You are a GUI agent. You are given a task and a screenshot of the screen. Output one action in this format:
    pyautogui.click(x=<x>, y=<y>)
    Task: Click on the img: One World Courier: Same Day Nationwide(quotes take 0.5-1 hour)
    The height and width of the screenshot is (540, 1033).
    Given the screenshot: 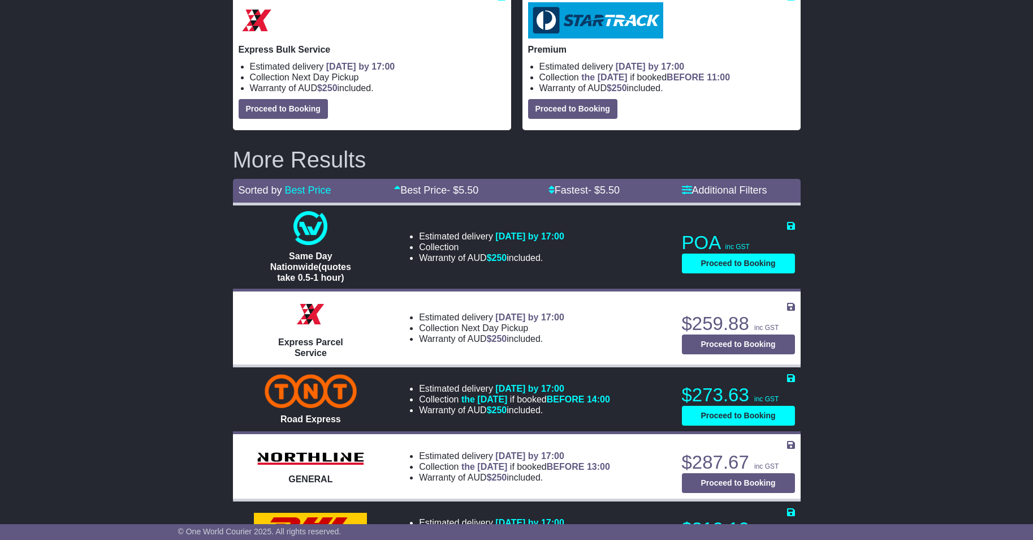 What is the action you would take?
    pyautogui.click(x=311, y=228)
    